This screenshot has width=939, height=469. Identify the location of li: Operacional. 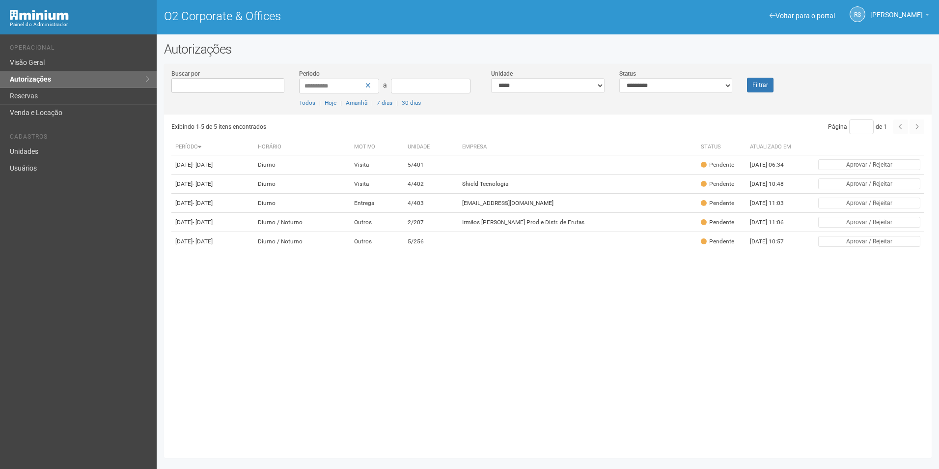
(80, 49).